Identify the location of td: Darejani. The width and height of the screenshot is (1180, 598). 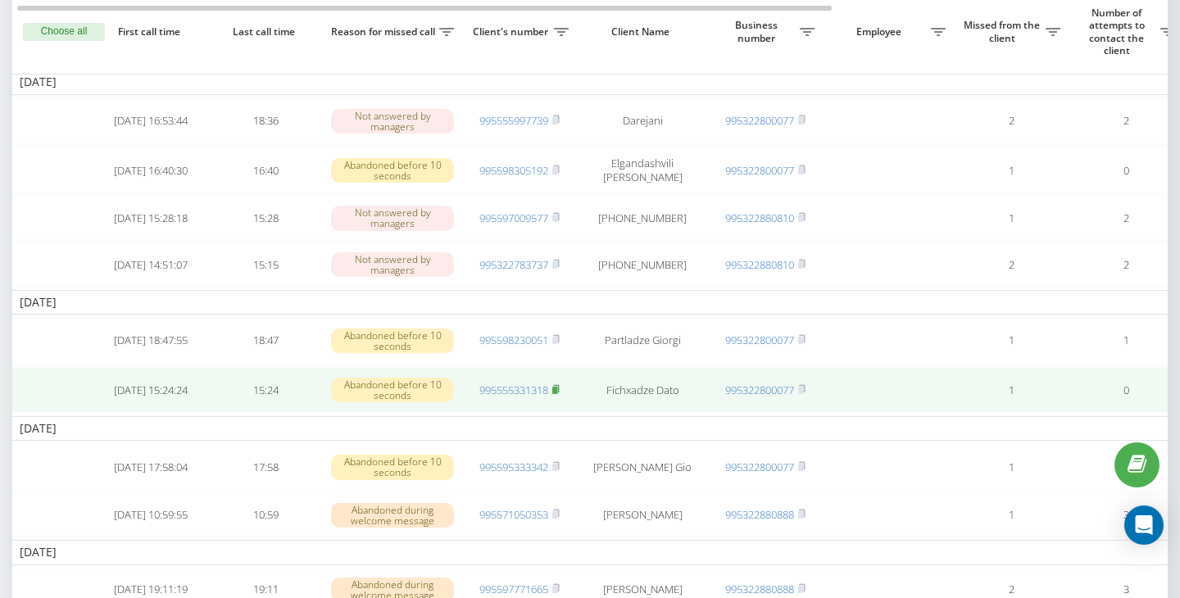
(643, 121).